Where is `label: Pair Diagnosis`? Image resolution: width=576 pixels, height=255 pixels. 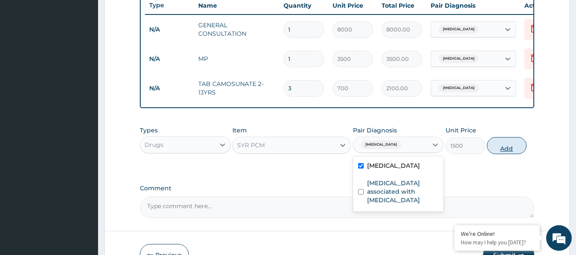
label: Pair Diagnosis is located at coordinates (375, 131).